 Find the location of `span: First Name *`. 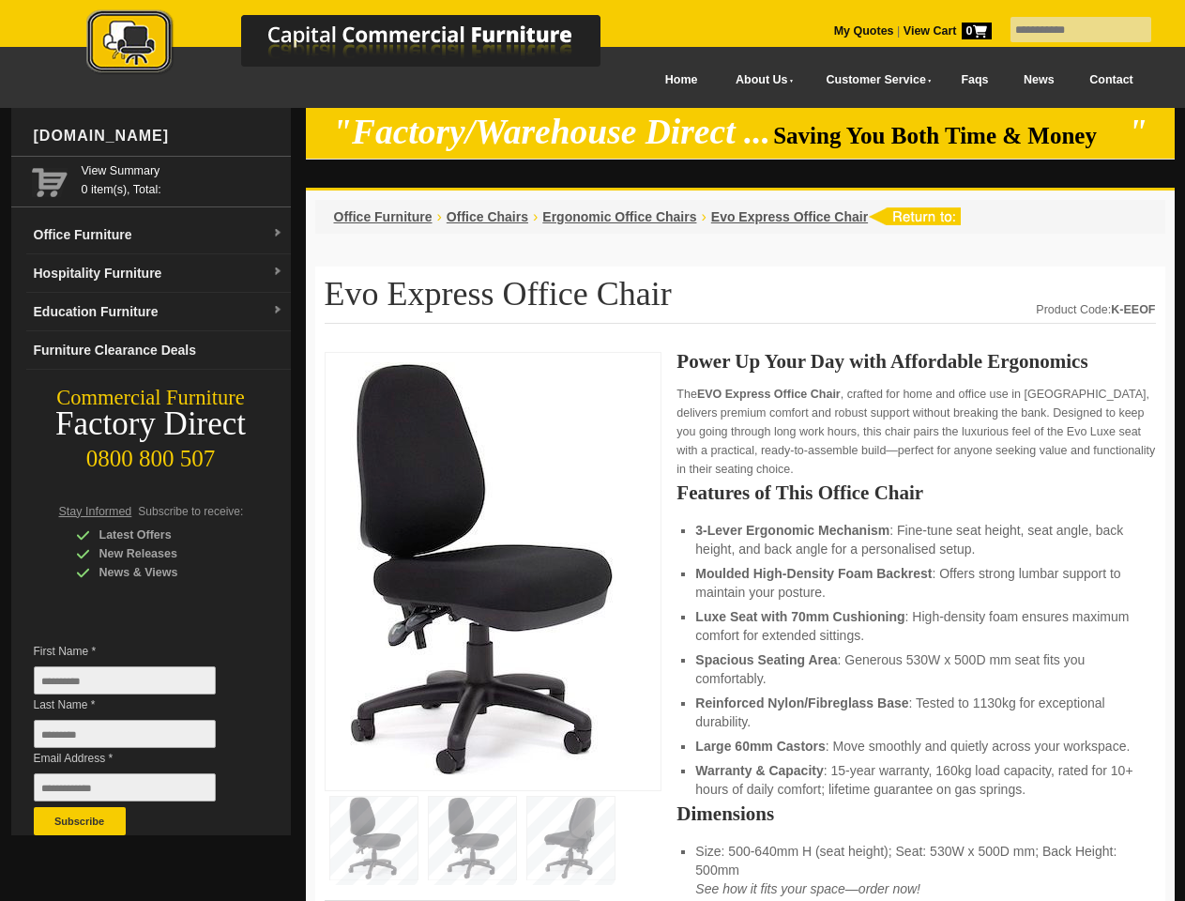

span: First Name * is located at coordinates (139, 651).